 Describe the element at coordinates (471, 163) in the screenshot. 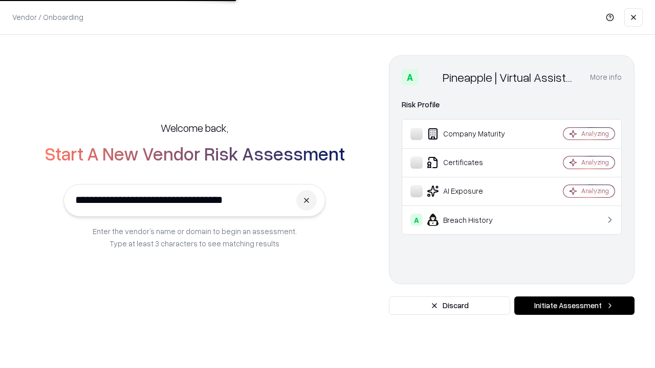

I see `div: Certificates` at that location.